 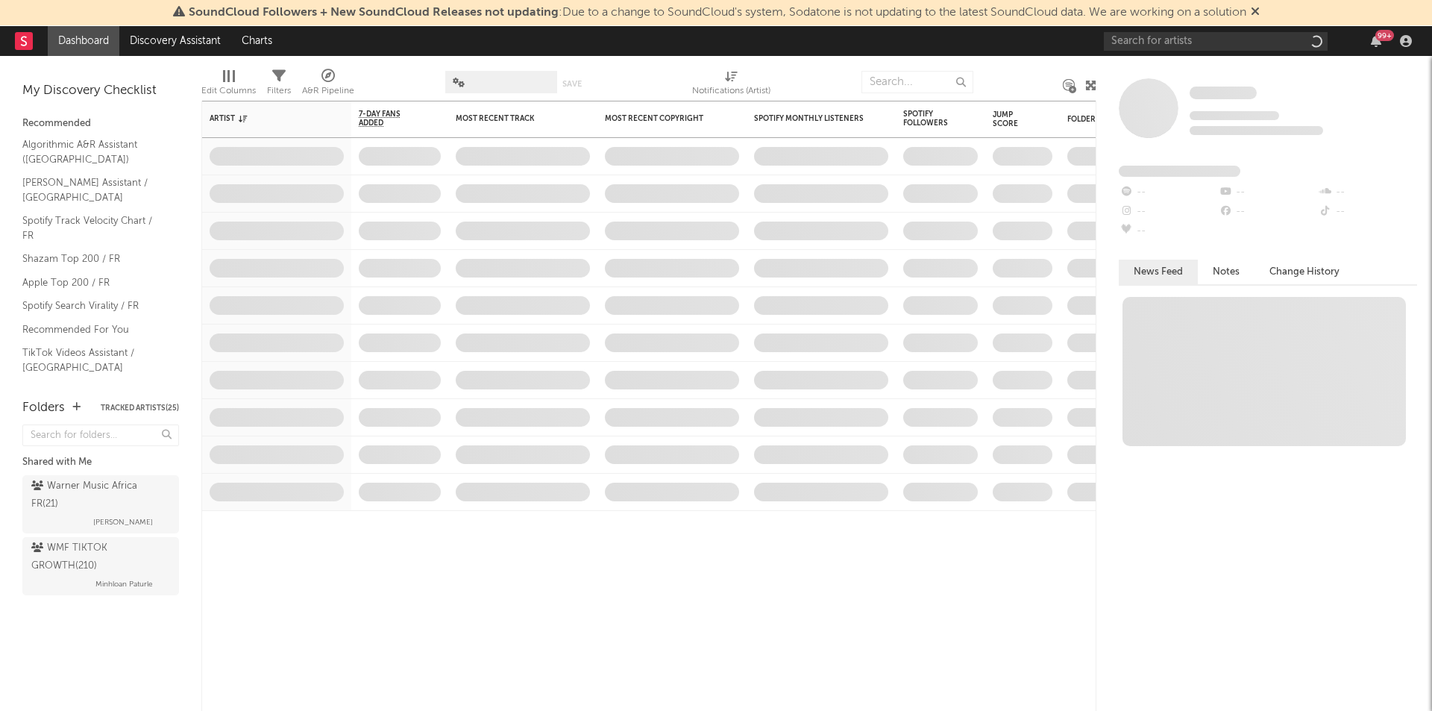 What do you see at coordinates (93, 306) in the screenshot?
I see `a: Spotify Search Virality / FR` at bounding box center [93, 306].